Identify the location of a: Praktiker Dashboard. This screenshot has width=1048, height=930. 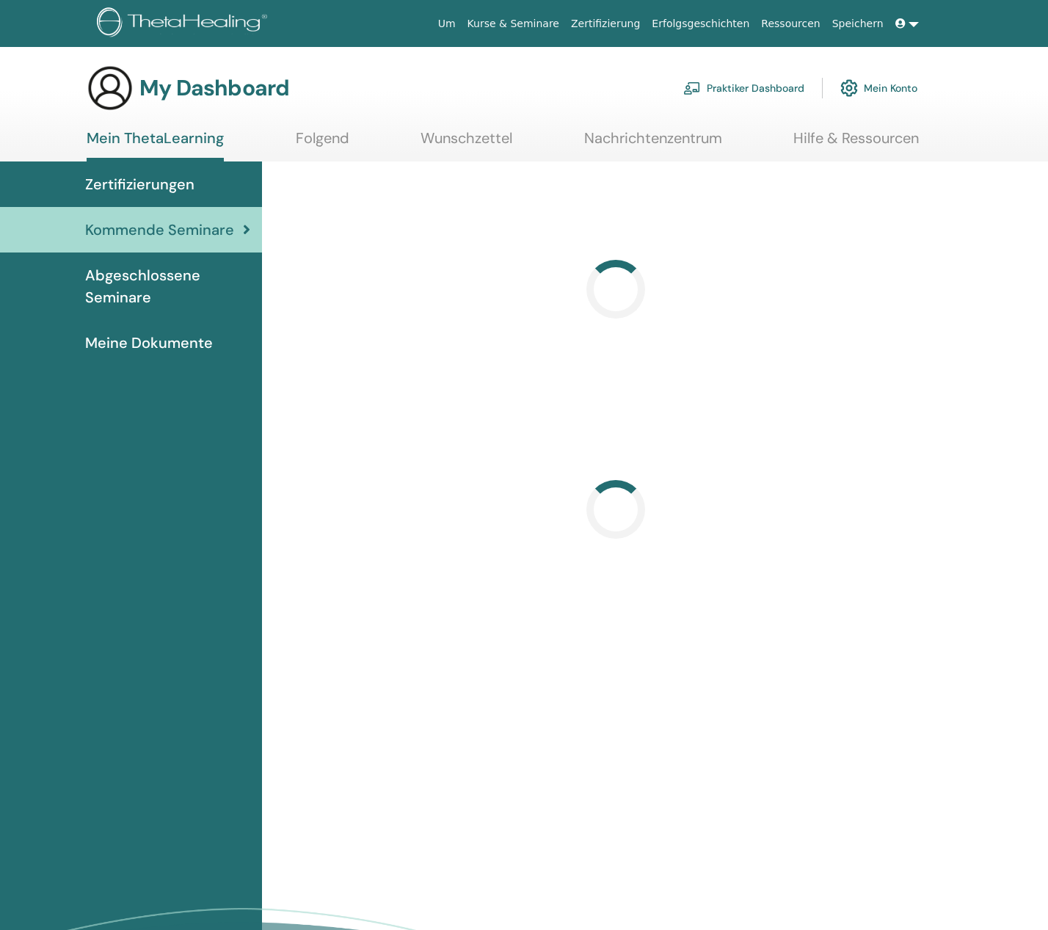
(743, 88).